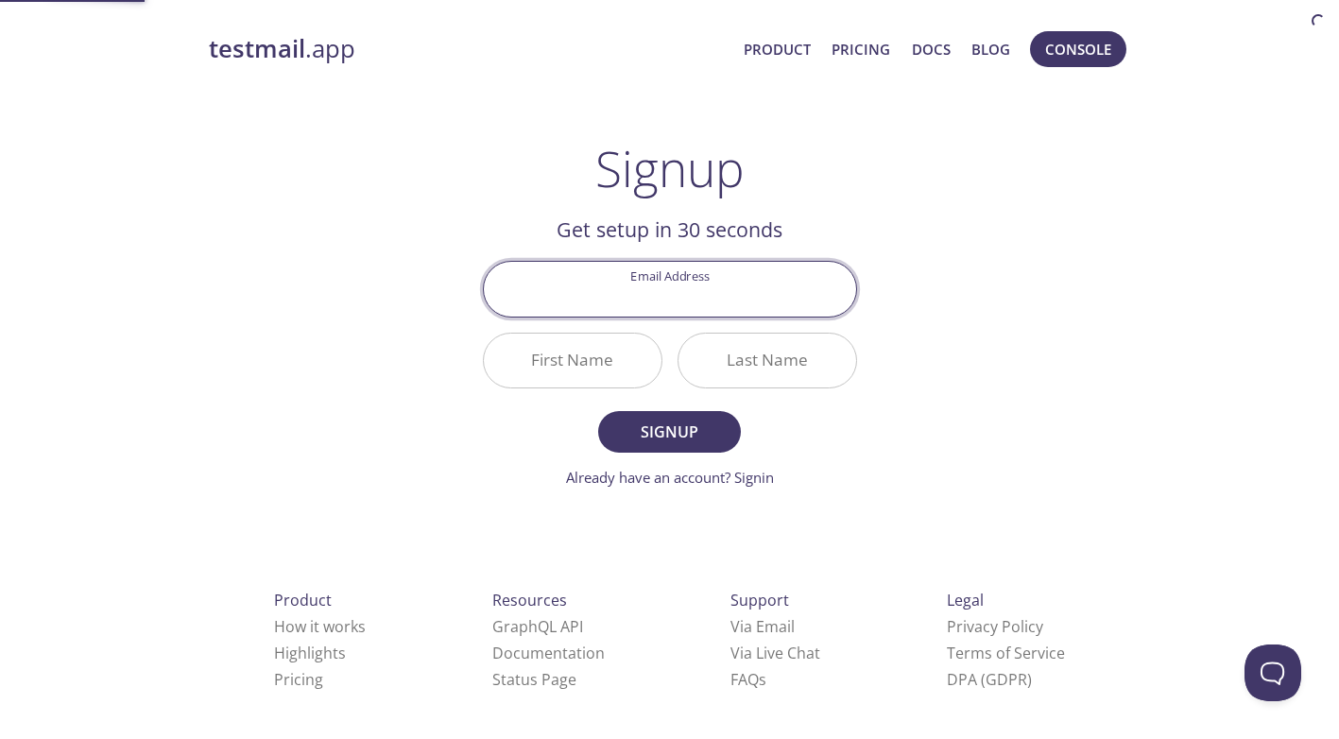  What do you see at coordinates (670, 230) in the screenshot?
I see `h2: Get setup in 30 seconds` at bounding box center [670, 230].